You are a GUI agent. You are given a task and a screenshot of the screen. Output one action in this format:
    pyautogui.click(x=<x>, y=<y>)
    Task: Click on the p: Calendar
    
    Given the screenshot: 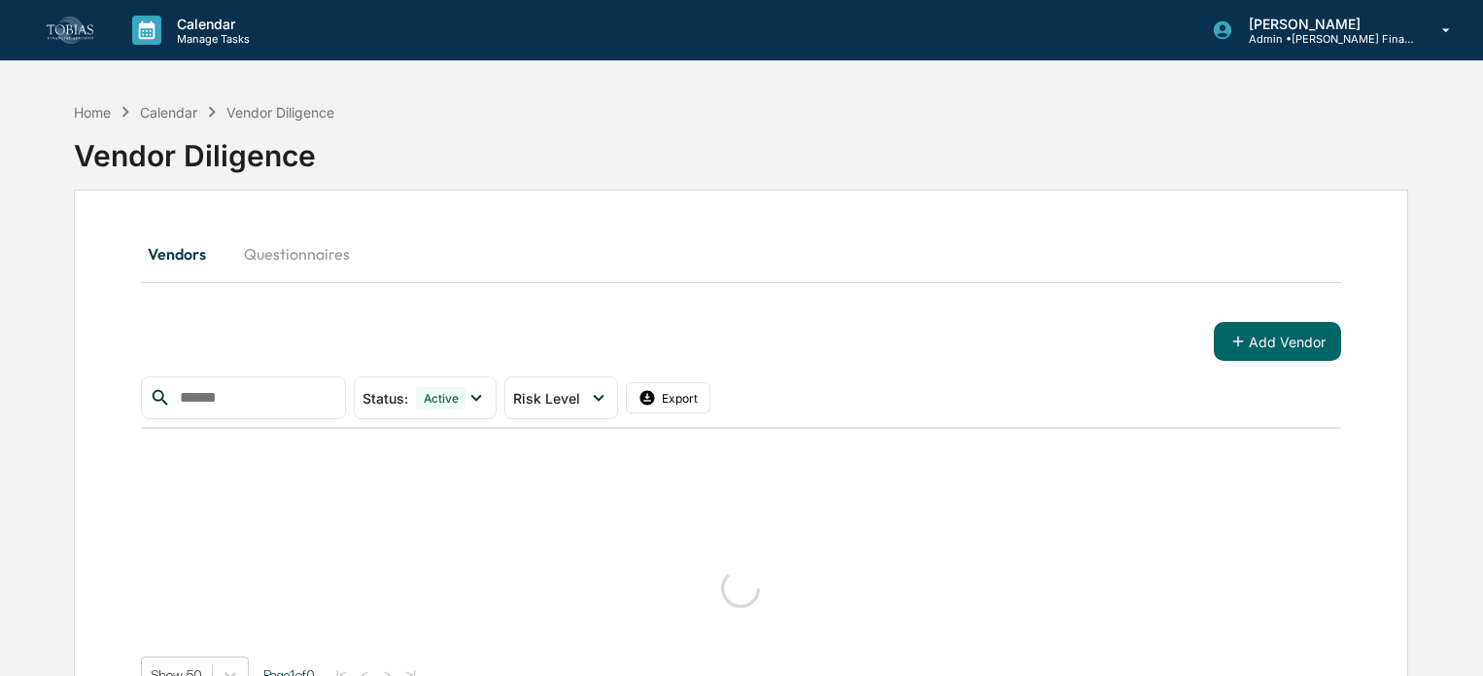 What is the action you would take?
    pyautogui.click(x=210, y=23)
    